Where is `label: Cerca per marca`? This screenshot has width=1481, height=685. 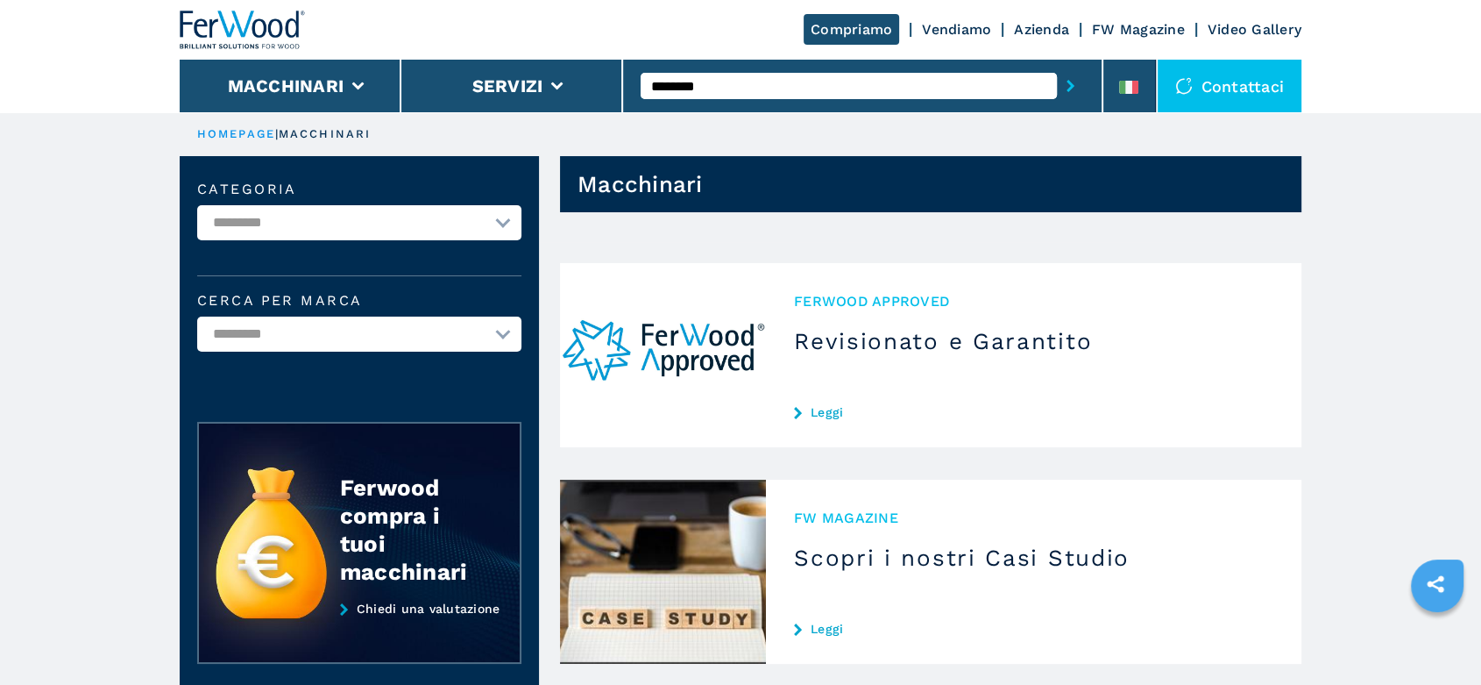
label: Cerca per marca is located at coordinates (359, 301).